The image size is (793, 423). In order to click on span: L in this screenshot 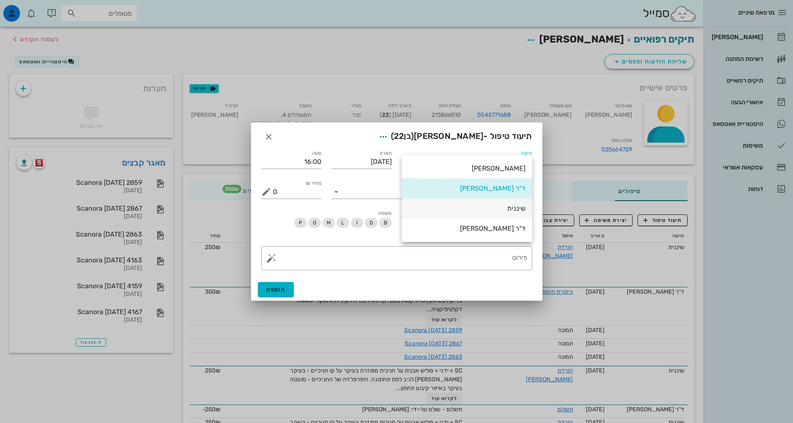, I will do `click(343, 223)`.